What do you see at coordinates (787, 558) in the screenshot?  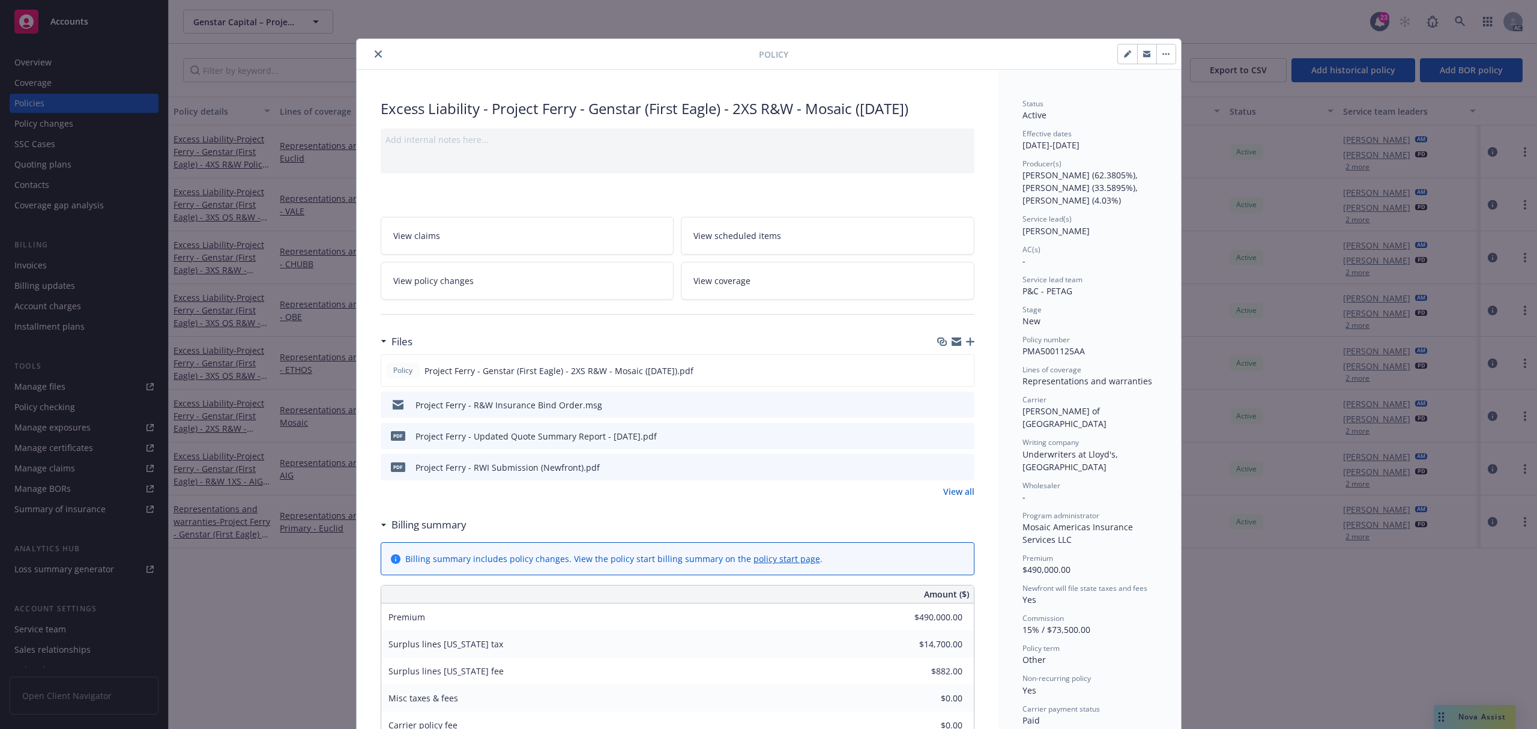 I see `a: policy start page` at bounding box center [787, 558].